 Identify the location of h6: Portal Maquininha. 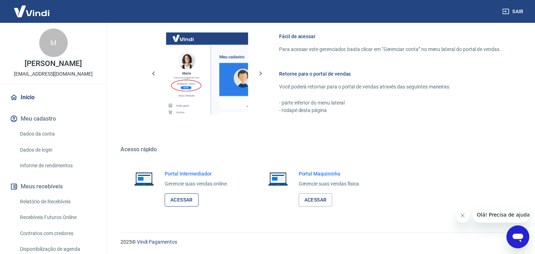
(330, 174).